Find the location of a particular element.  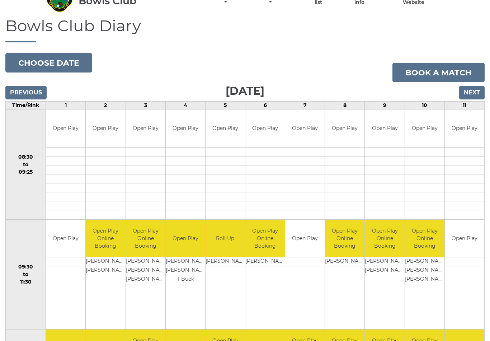

td: 2 is located at coordinates (105, 106).